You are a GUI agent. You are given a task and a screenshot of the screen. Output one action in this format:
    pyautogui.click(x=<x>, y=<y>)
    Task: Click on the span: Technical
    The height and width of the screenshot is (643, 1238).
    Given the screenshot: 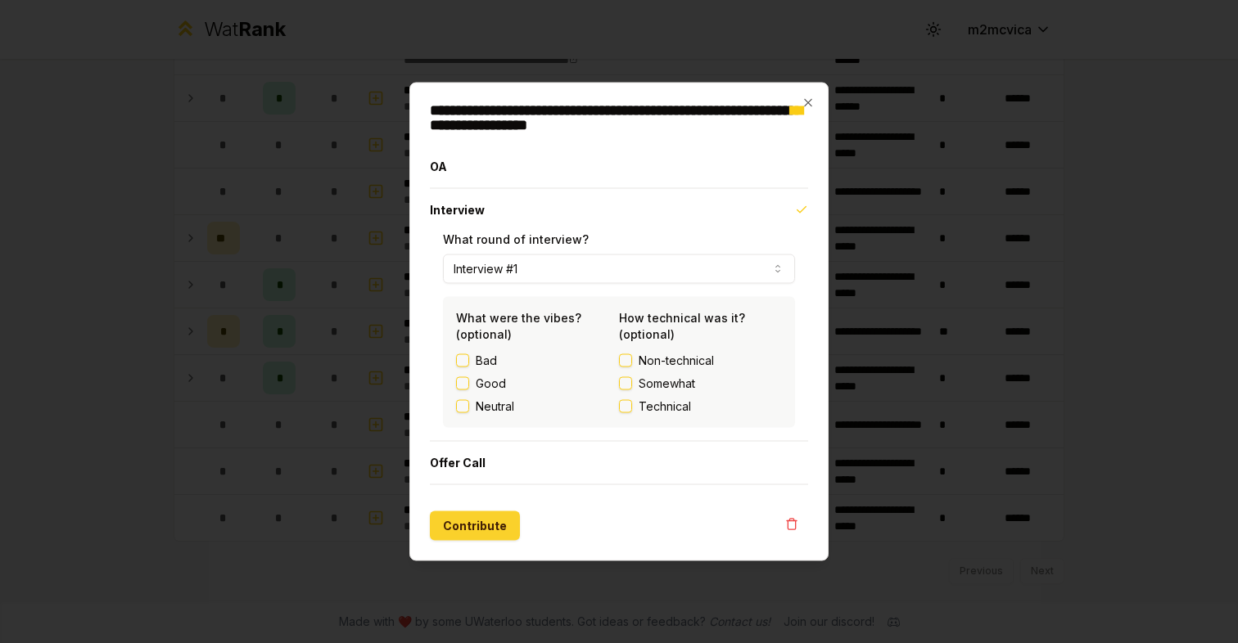 What is the action you would take?
    pyautogui.click(x=665, y=407)
    